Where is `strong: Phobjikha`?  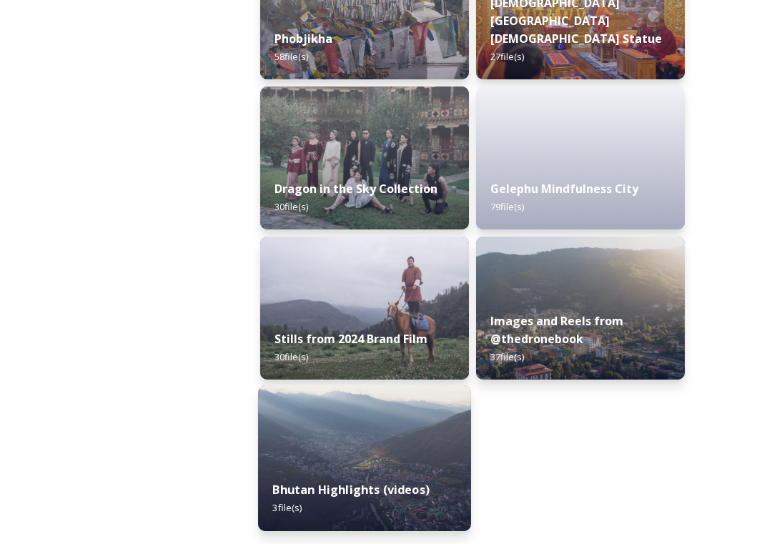
strong: Phobjikha is located at coordinates (303, 39).